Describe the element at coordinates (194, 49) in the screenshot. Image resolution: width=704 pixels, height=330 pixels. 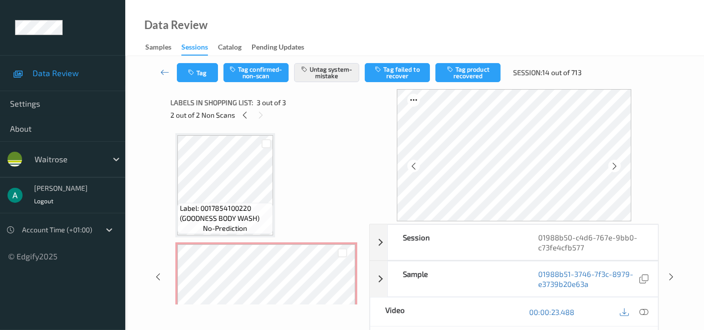
I see `div: Sessions` at that location.